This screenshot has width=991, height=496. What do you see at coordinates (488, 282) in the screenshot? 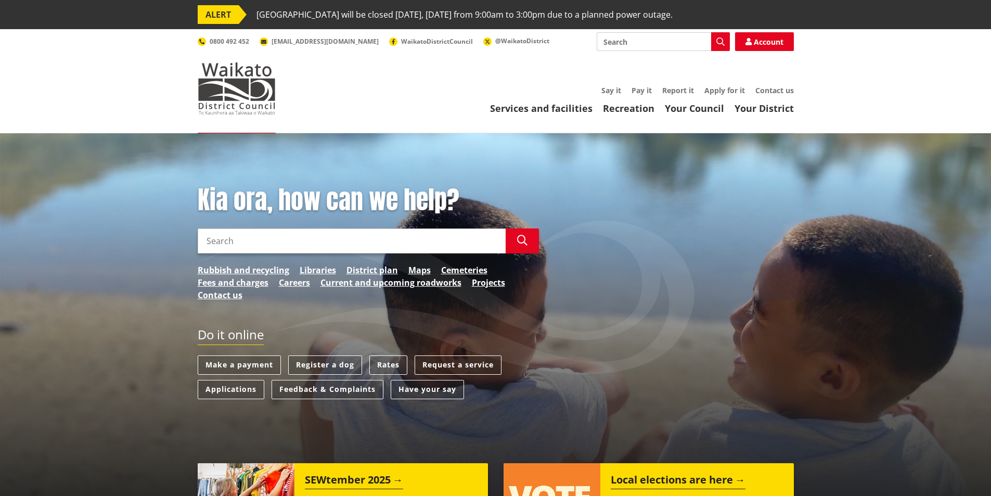
I see `a: Projects` at bounding box center [488, 282].